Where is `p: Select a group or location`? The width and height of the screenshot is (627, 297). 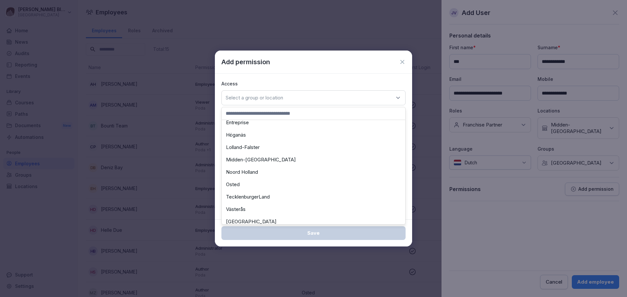
p: Select a group or location is located at coordinates (254, 98).